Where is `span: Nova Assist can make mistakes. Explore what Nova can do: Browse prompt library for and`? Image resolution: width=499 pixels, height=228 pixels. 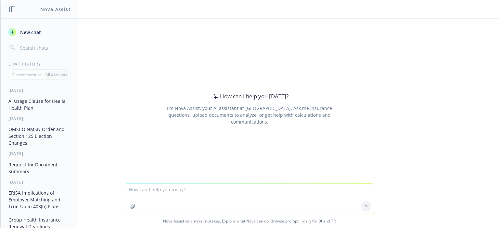
span: Nova Assist can make mistakes. Explore what Nova can do: Browse prompt library for and is located at coordinates (249, 221).